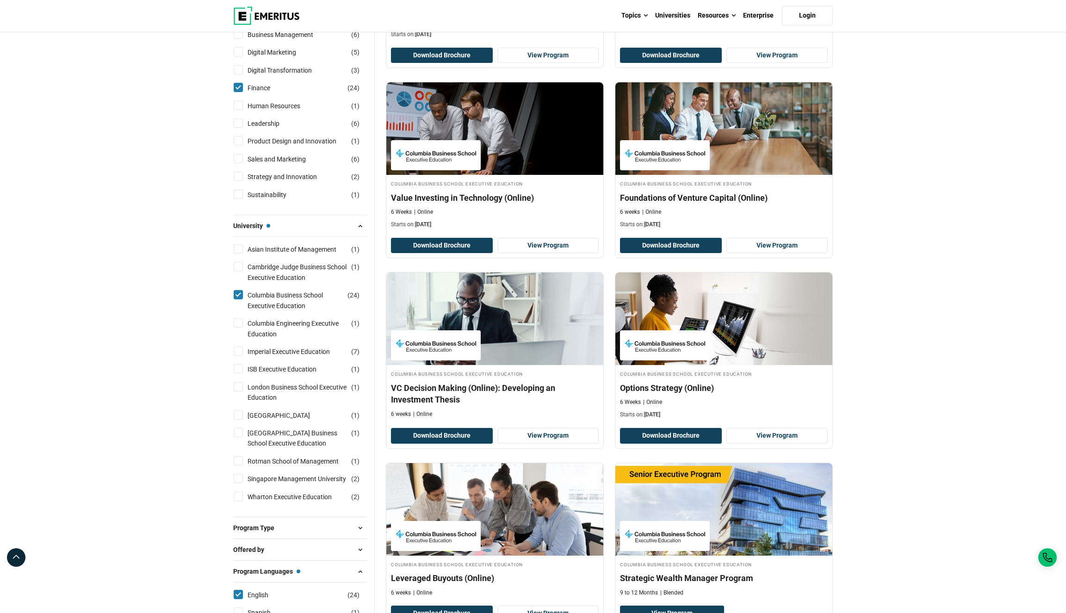 The image size is (1066, 613). I want to click on button: Offered by, so click(300, 550).